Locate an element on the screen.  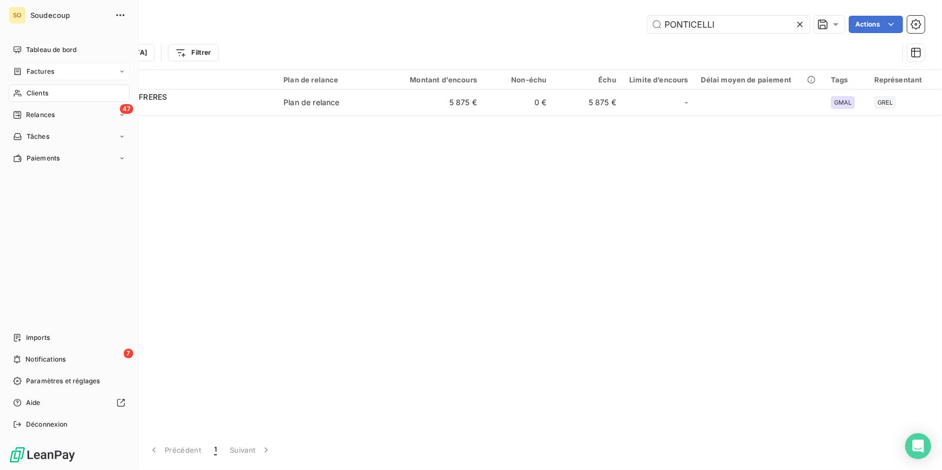
div: SO is located at coordinates (17, 15).